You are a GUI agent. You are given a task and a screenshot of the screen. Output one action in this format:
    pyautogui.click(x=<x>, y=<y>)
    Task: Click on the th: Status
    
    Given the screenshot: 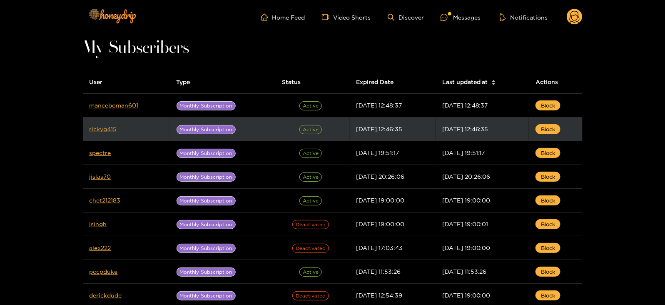 What is the action you would take?
    pyautogui.click(x=312, y=82)
    